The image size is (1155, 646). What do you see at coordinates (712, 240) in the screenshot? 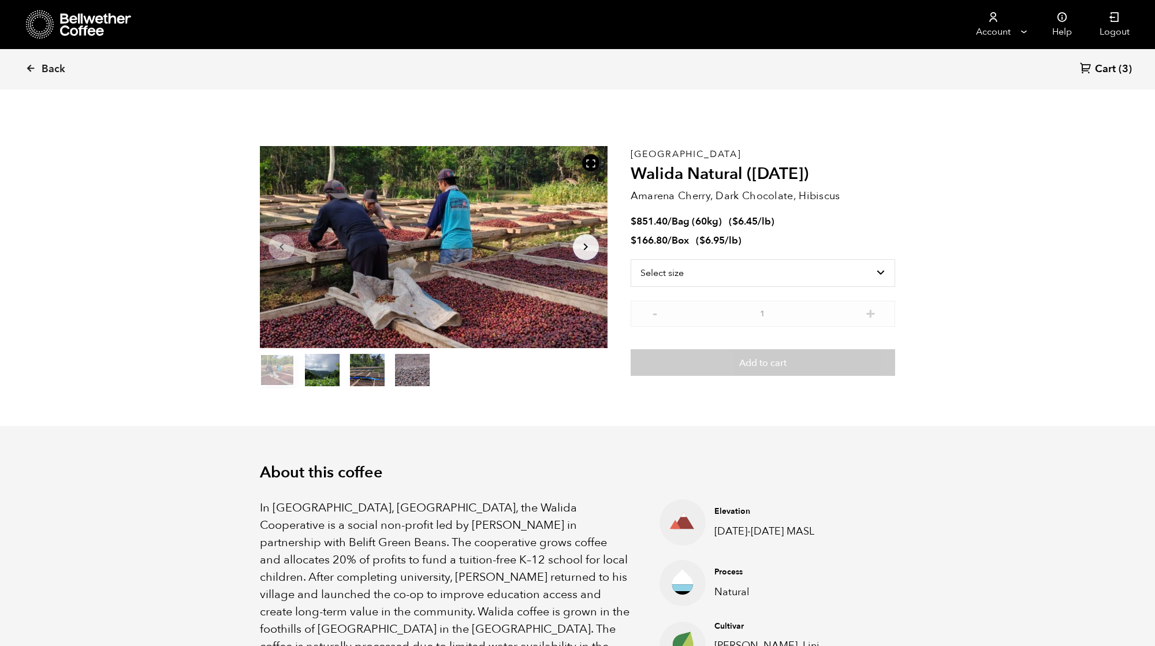
I see `bdi: 6.95` at bounding box center [712, 240].